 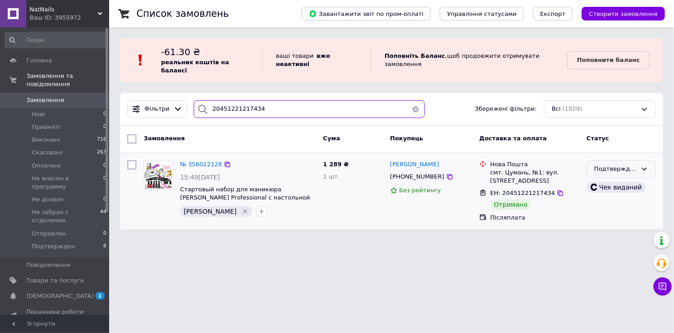 What do you see at coordinates (46, 140) in the screenshot?
I see `span: Виконані` at bounding box center [46, 140].